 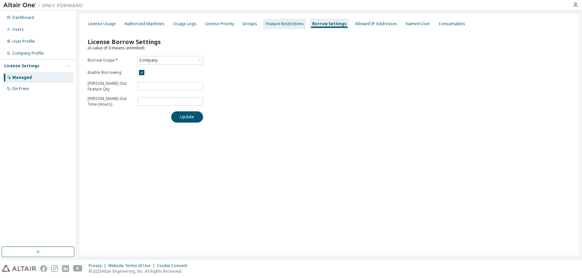 I want to click on div: License Settings, so click(x=22, y=66).